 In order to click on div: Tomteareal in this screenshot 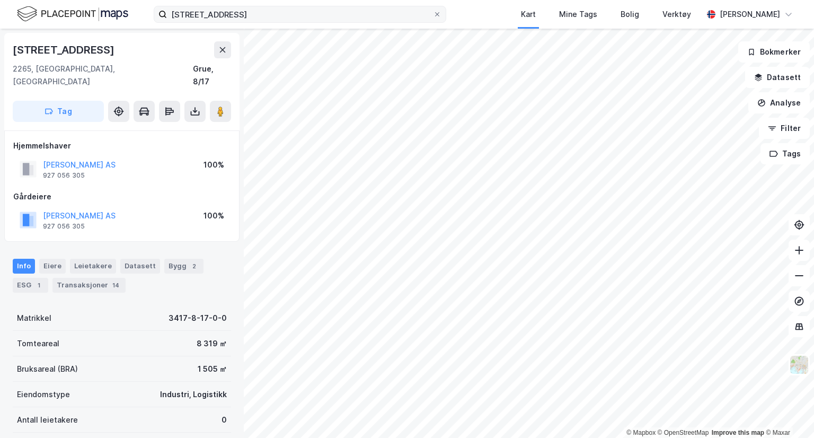, I will do `click(38, 343)`.